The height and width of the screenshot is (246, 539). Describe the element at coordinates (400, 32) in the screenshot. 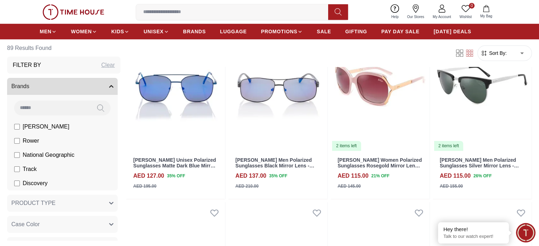

I see `a: PAY DAY SALE` at that location.